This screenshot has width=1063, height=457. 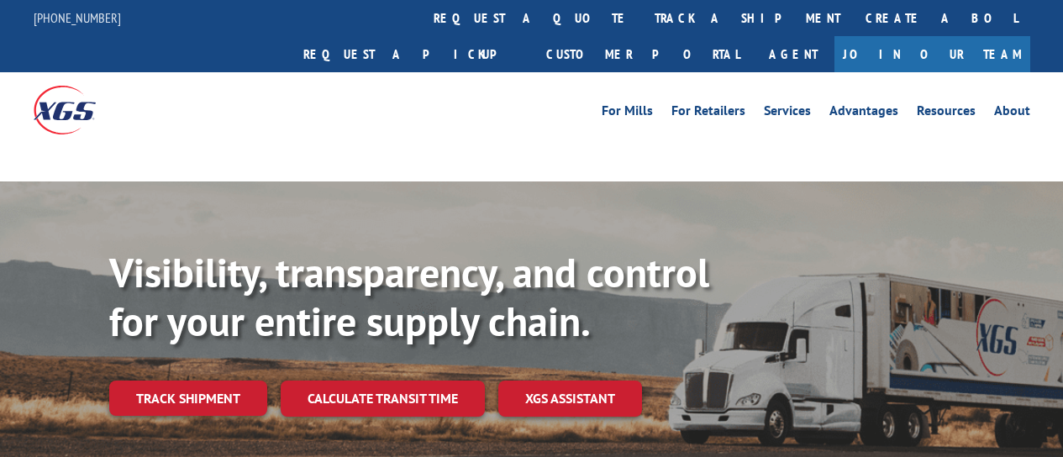 What do you see at coordinates (708, 113) in the screenshot?
I see `a: For Retailers` at bounding box center [708, 113].